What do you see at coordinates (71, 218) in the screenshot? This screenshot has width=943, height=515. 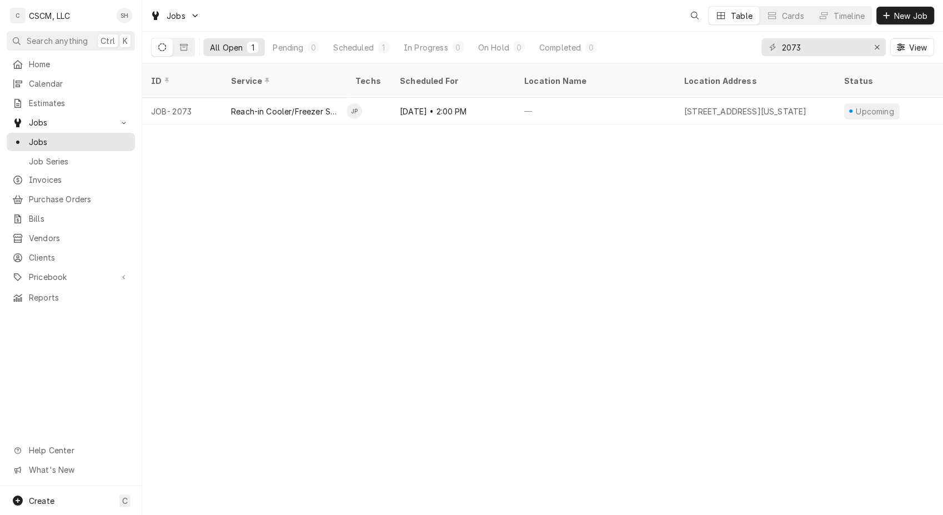 I see `a: Bills` at bounding box center [71, 218].